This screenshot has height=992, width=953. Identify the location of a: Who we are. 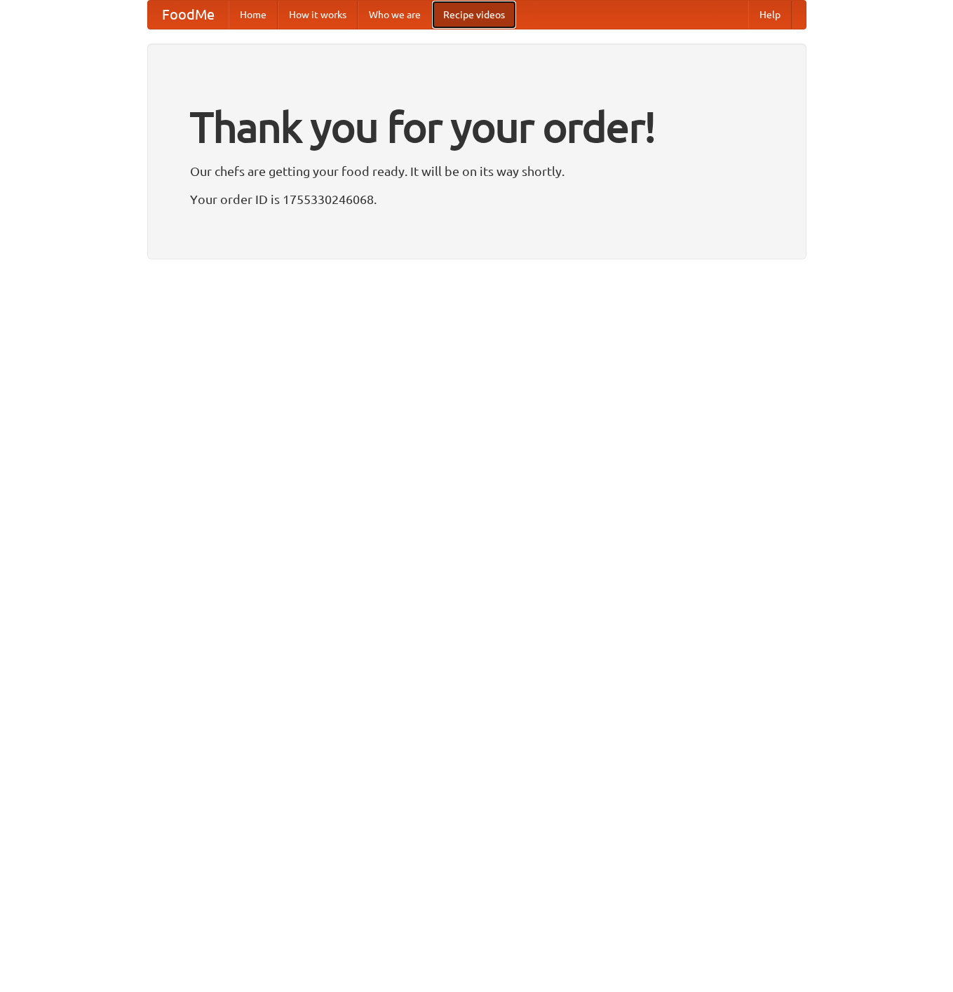
(395, 15).